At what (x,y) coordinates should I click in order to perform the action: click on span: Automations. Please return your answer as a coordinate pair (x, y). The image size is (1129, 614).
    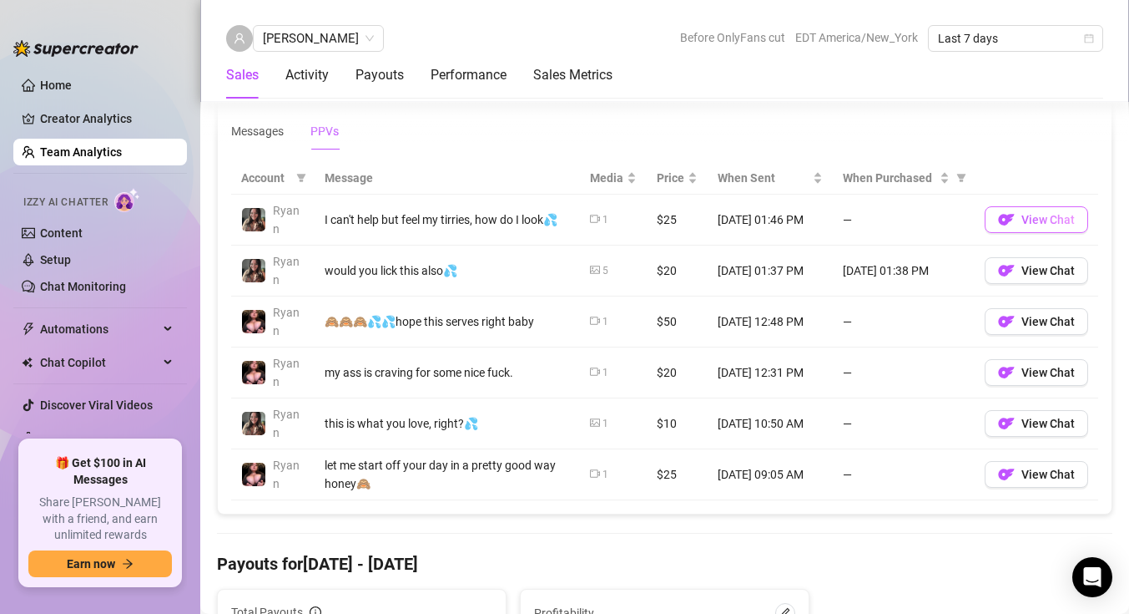
    Looking at the image, I should click on (99, 329).